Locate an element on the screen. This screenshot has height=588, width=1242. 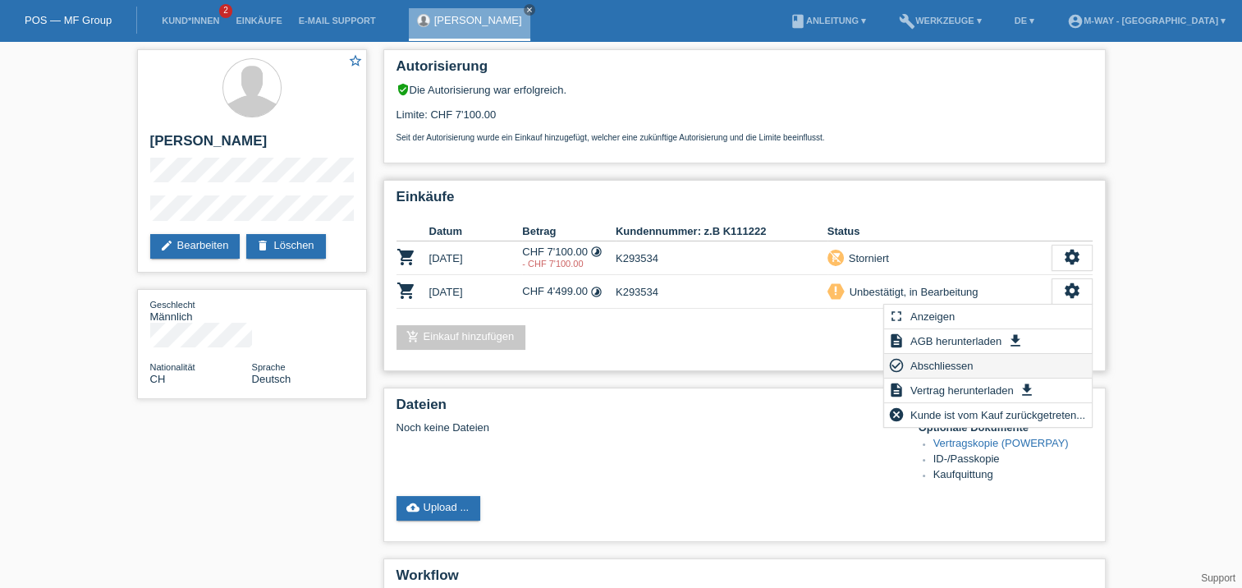
a: star_border is located at coordinates (355, 62).